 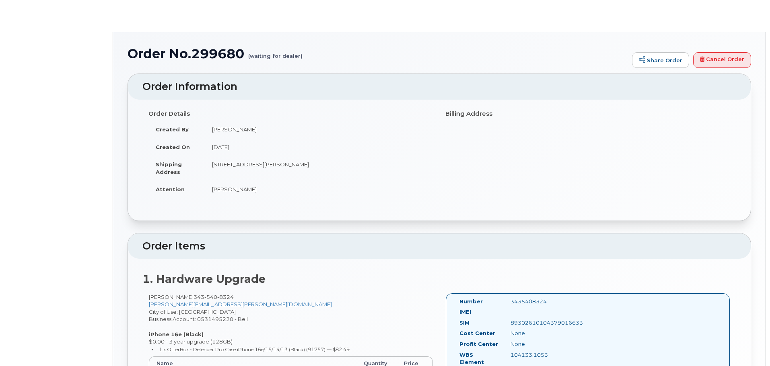 I want to click on small: 1 x OtterBox - Defender Pro Case iPhone 16e/15/14/13 (Black) (91757) — $82.49, so click(x=254, y=349).